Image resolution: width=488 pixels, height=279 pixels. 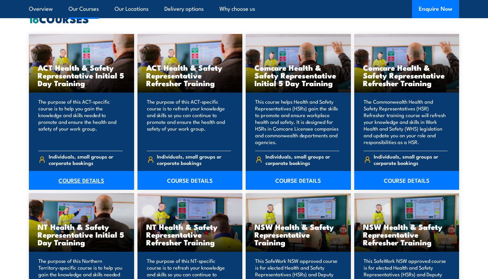 What do you see at coordinates (81, 75) in the screenshot?
I see `h3: ACT Health & Safety Representative Initial 5 Day Training` at bounding box center [81, 75].